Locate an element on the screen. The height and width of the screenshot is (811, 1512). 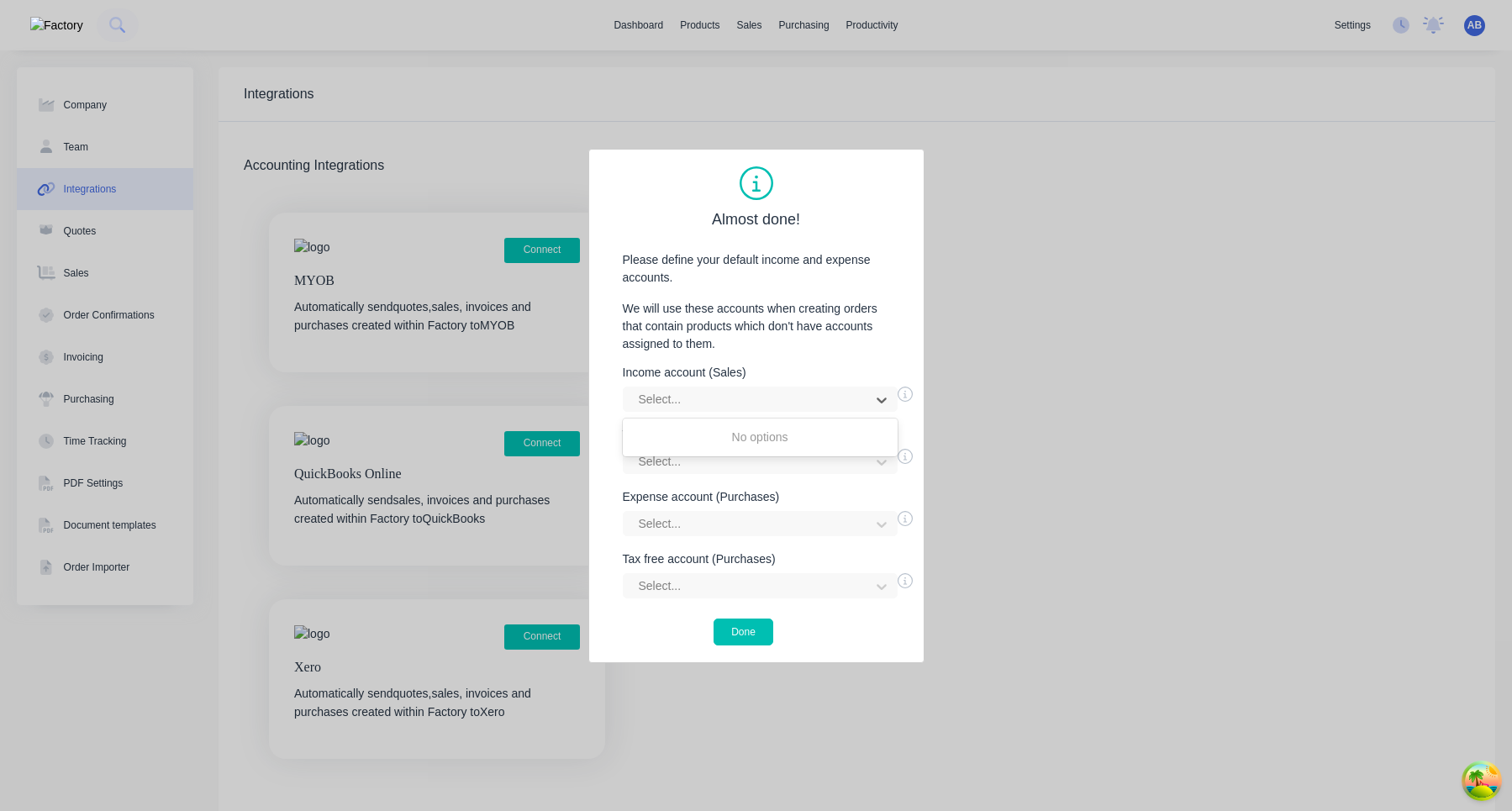
p: We will use these accounts when creating orders that contain products which don't have accounts a... is located at coordinates (756, 326).